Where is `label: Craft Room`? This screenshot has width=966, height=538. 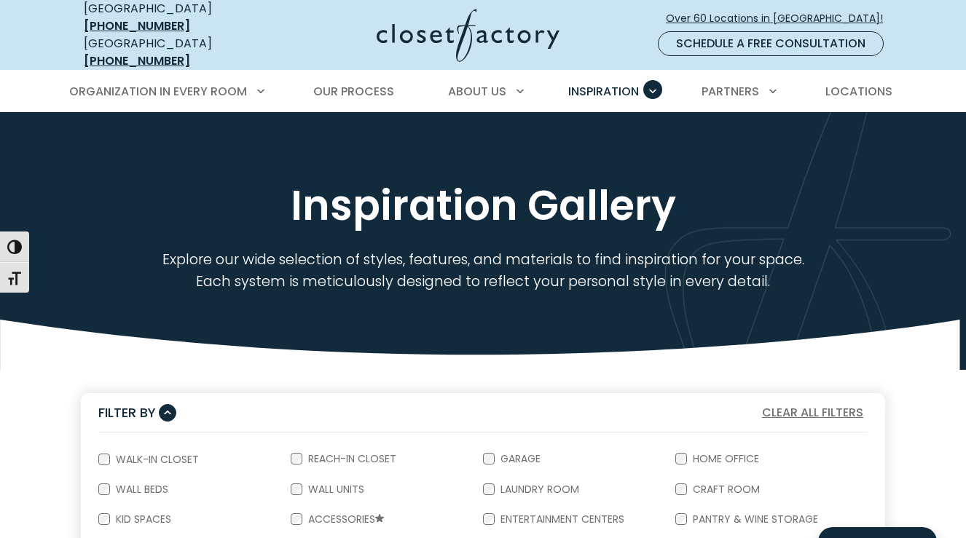 label: Craft Room is located at coordinates (725, 490).